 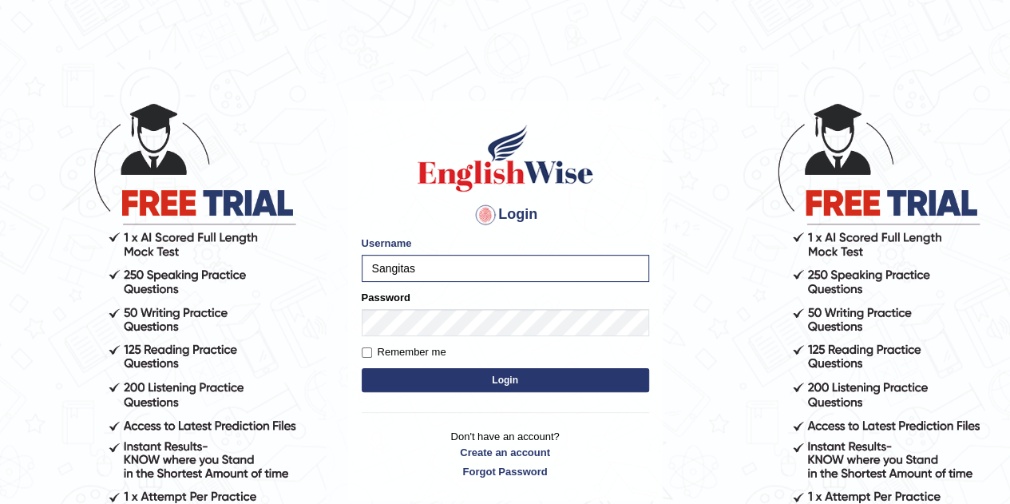 What do you see at coordinates (506, 380) in the screenshot?
I see `button: Login` at bounding box center [506, 380].